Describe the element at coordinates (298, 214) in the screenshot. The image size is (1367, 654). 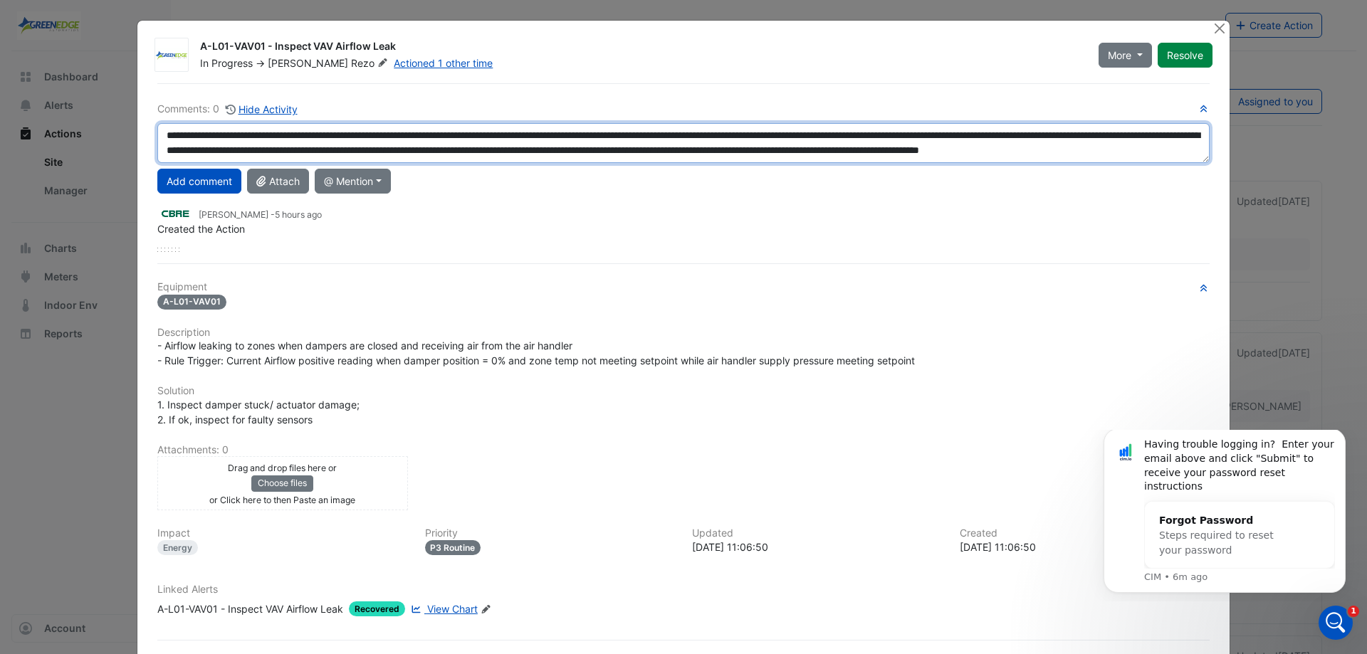
I see `span: 2025-09-17 11:06:50` at that location.